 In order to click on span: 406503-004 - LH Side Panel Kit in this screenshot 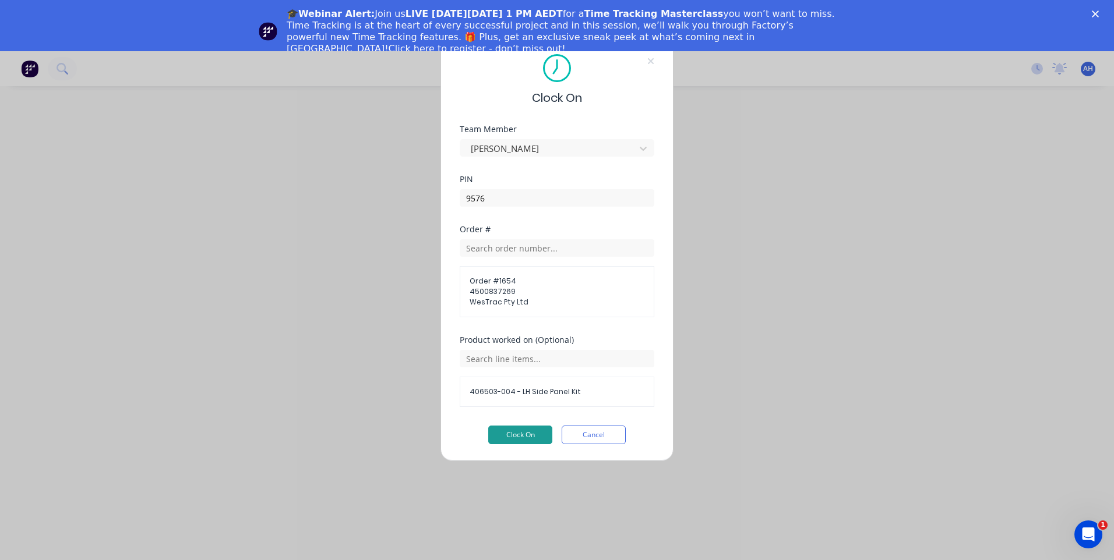, I will do `click(557, 392)`.